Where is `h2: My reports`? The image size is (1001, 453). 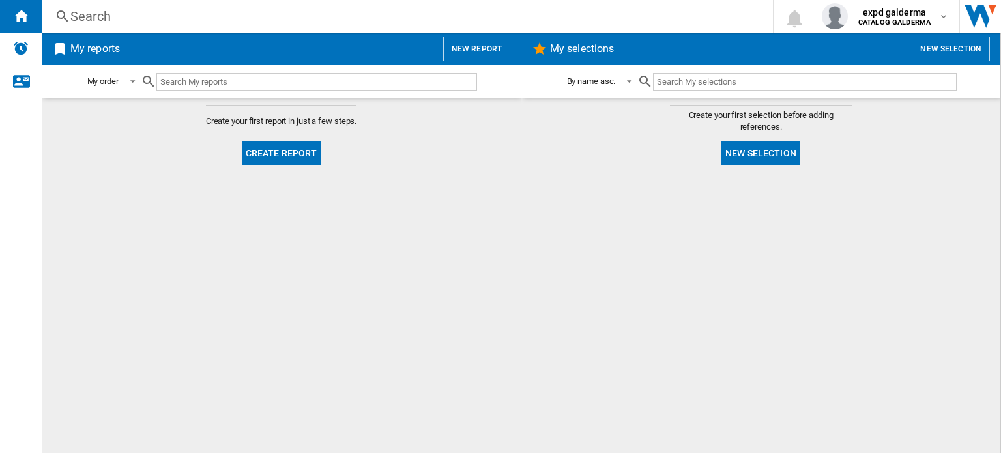
h2: My reports is located at coordinates (95, 49).